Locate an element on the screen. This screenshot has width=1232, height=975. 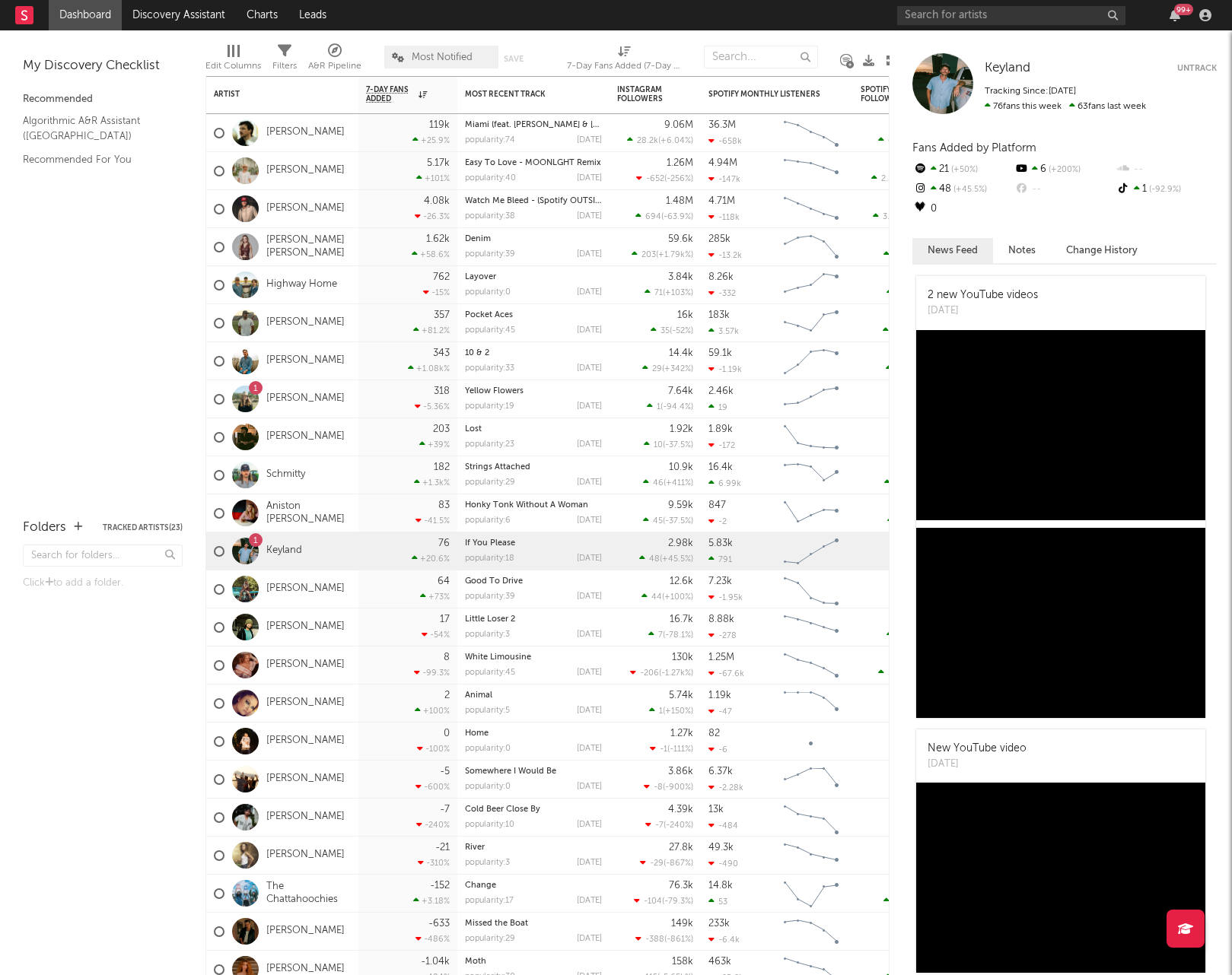
span: 203 is located at coordinates (648, 255).